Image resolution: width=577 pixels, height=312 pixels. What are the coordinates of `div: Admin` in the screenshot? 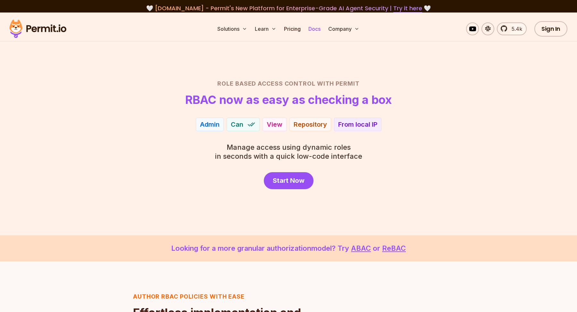 It's located at (210, 124).